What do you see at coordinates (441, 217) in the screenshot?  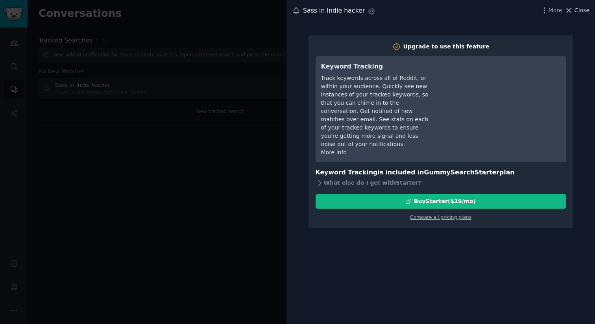 I see `a: Compare all pricing plans` at bounding box center [441, 217].